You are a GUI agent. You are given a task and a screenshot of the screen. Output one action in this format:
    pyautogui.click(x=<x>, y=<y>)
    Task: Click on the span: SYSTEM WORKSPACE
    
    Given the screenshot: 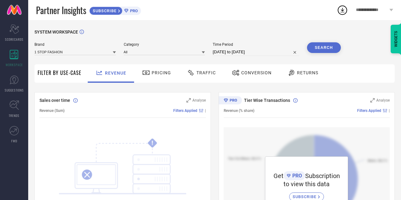 What is the action you would take?
    pyautogui.click(x=56, y=32)
    